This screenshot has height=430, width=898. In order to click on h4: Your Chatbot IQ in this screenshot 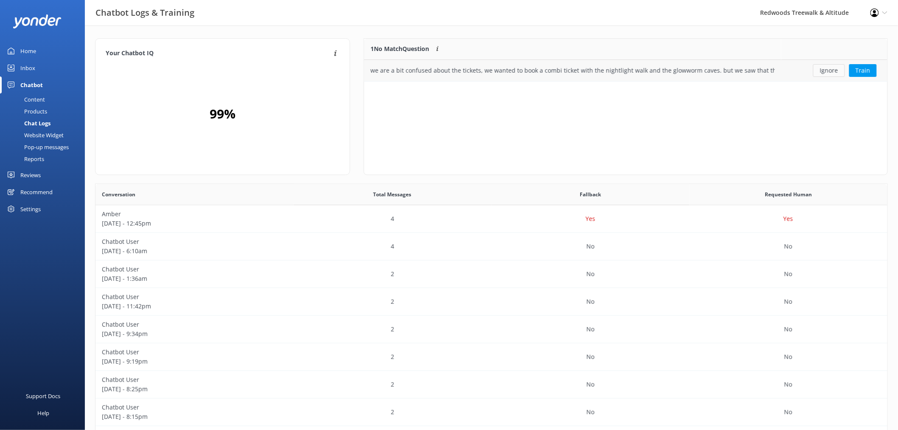, I will do `click(219, 53)`.